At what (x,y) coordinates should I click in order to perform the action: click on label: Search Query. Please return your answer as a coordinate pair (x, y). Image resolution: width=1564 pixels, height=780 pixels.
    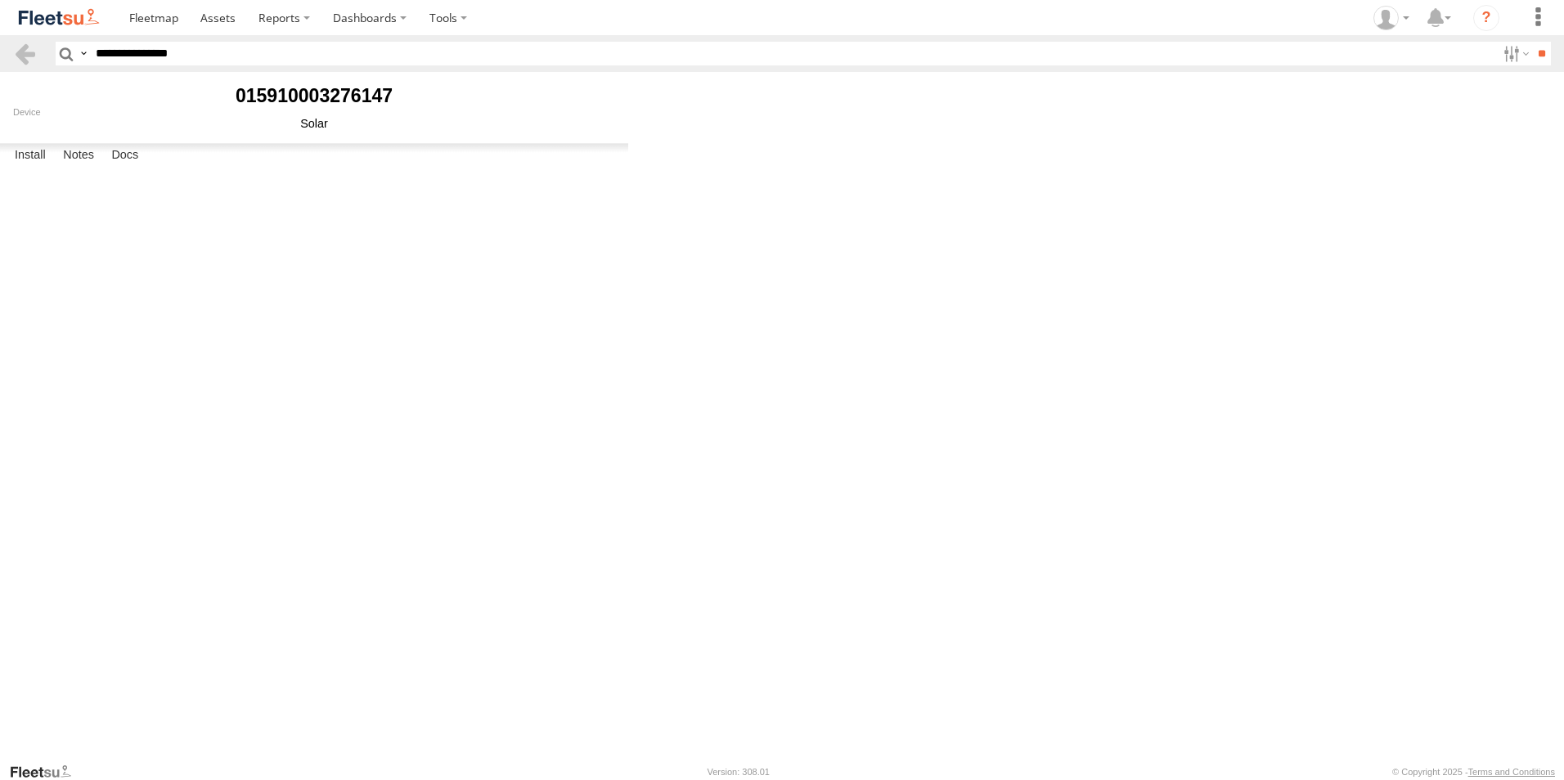
    Looking at the image, I should click on (83, 53).